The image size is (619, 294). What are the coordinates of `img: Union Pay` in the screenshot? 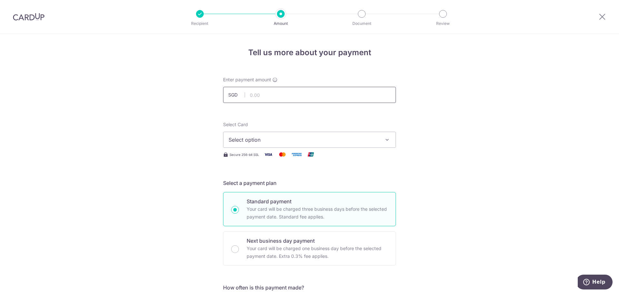 It's located at (311, 154).